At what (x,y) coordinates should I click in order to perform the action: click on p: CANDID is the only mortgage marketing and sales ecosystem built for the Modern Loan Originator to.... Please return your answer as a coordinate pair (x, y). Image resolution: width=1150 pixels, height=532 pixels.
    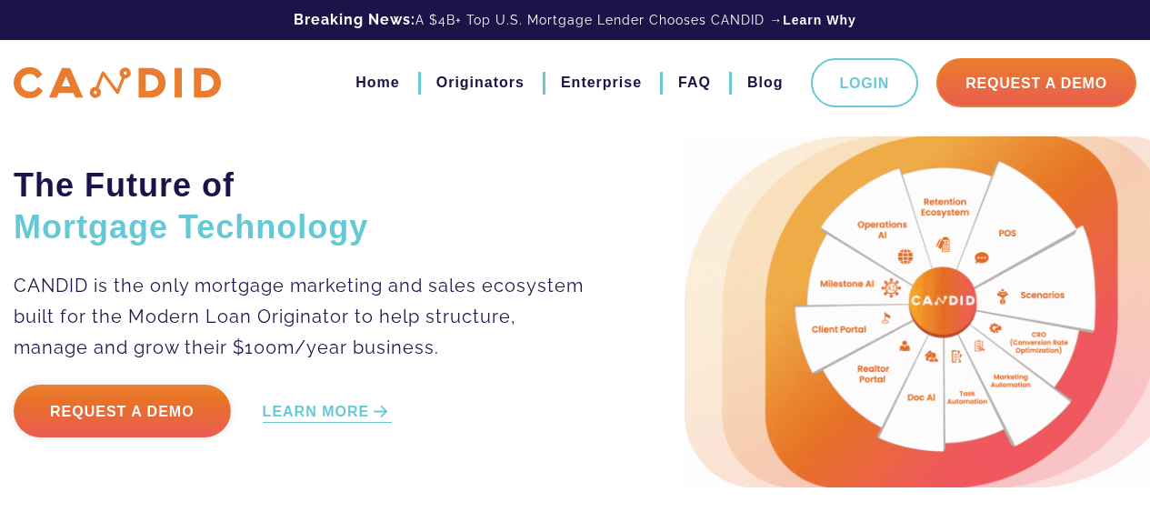
    Looking at the image, I should click on (304, 316).